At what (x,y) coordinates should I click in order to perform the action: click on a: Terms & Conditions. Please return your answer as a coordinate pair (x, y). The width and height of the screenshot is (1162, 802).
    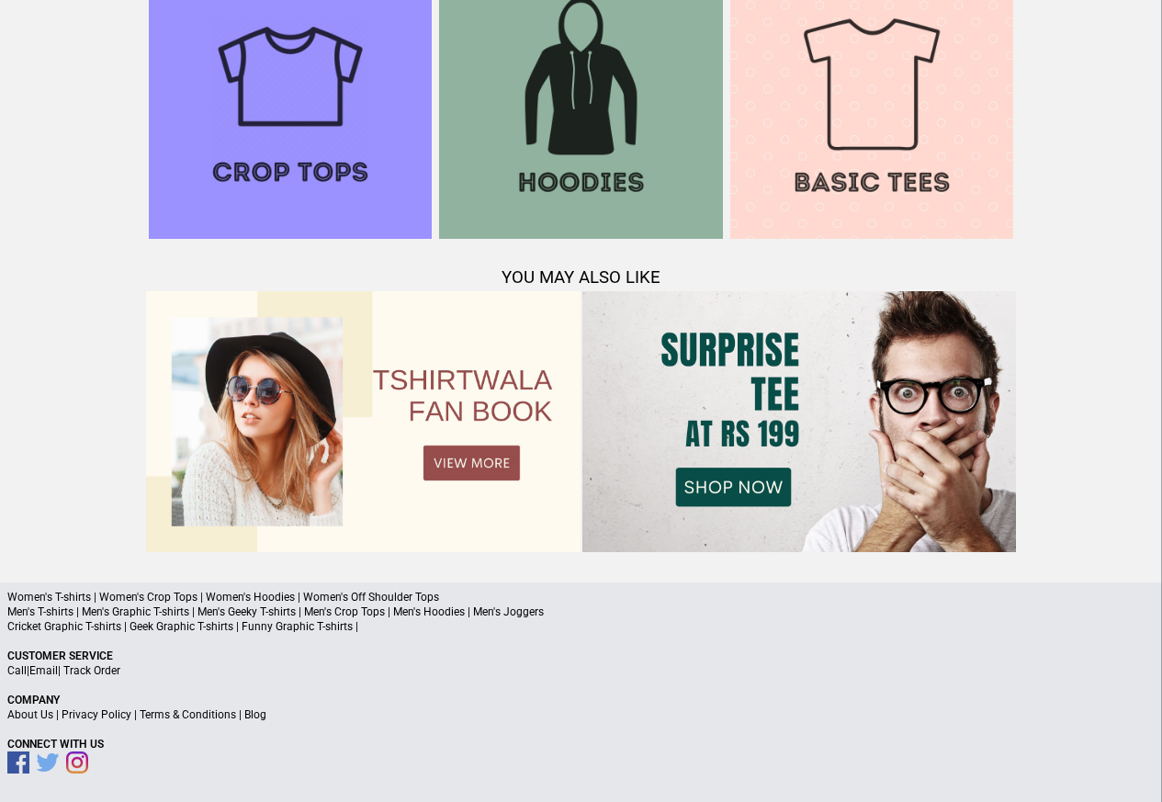
    Looking at the image, I should click on (187, 715).